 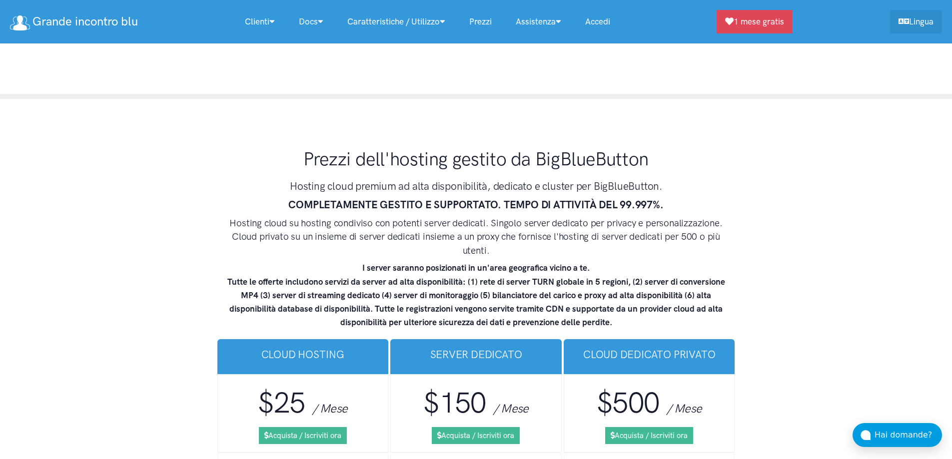 What do you see at coordinates (476, 159) in the screenshot?
I see `h1: Prezzi dell'hosting gestito da BigBlueButton` at bounding box center [476, 159].